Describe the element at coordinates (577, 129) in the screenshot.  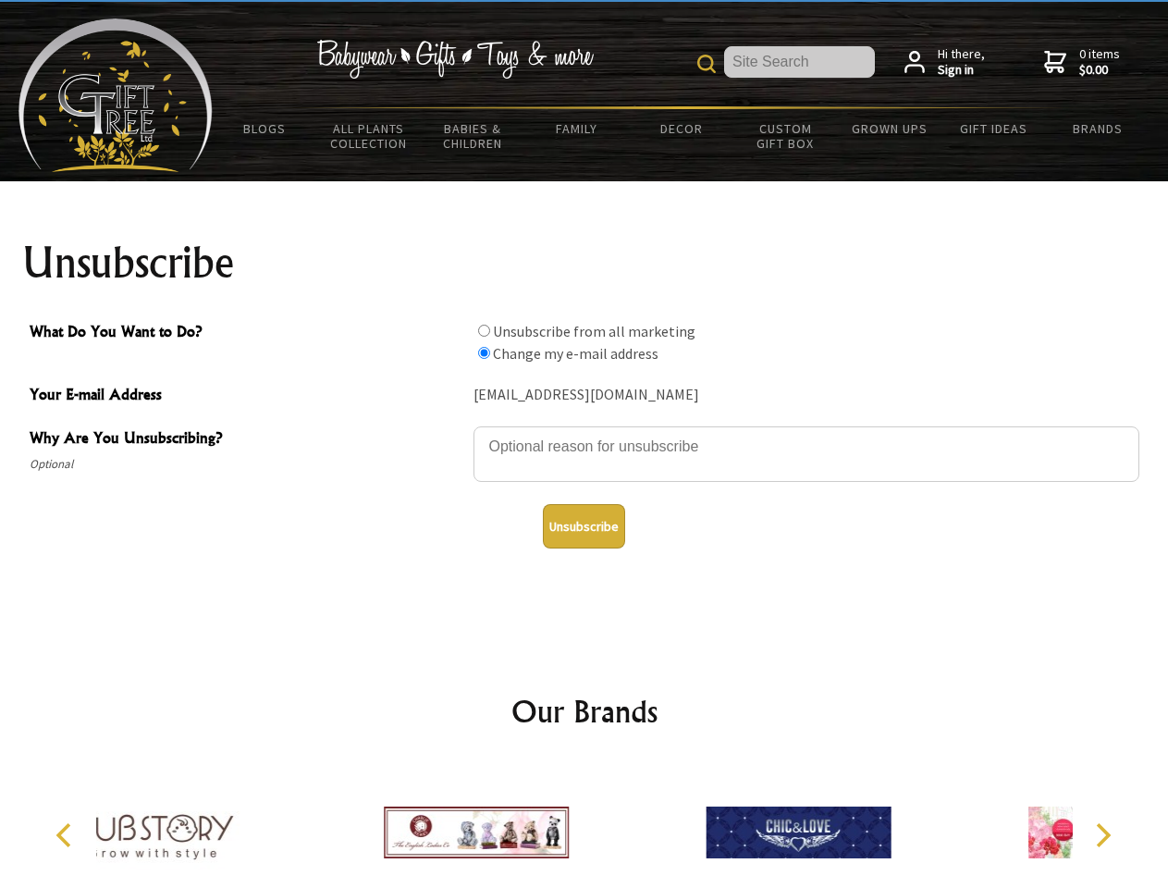
I see `a: Family` at that location.